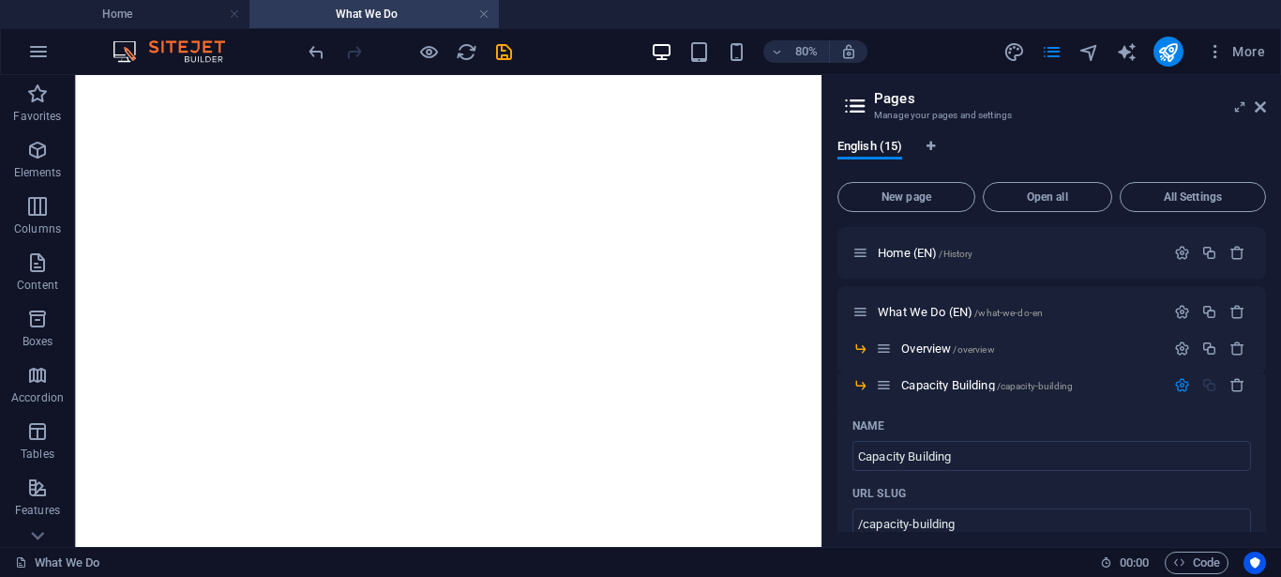  What do you see at coordinates (1018, 311) in the screenshot?
I see `div: What We Do (EN)/what-we-do-en` at bounding box center [1018, 311].